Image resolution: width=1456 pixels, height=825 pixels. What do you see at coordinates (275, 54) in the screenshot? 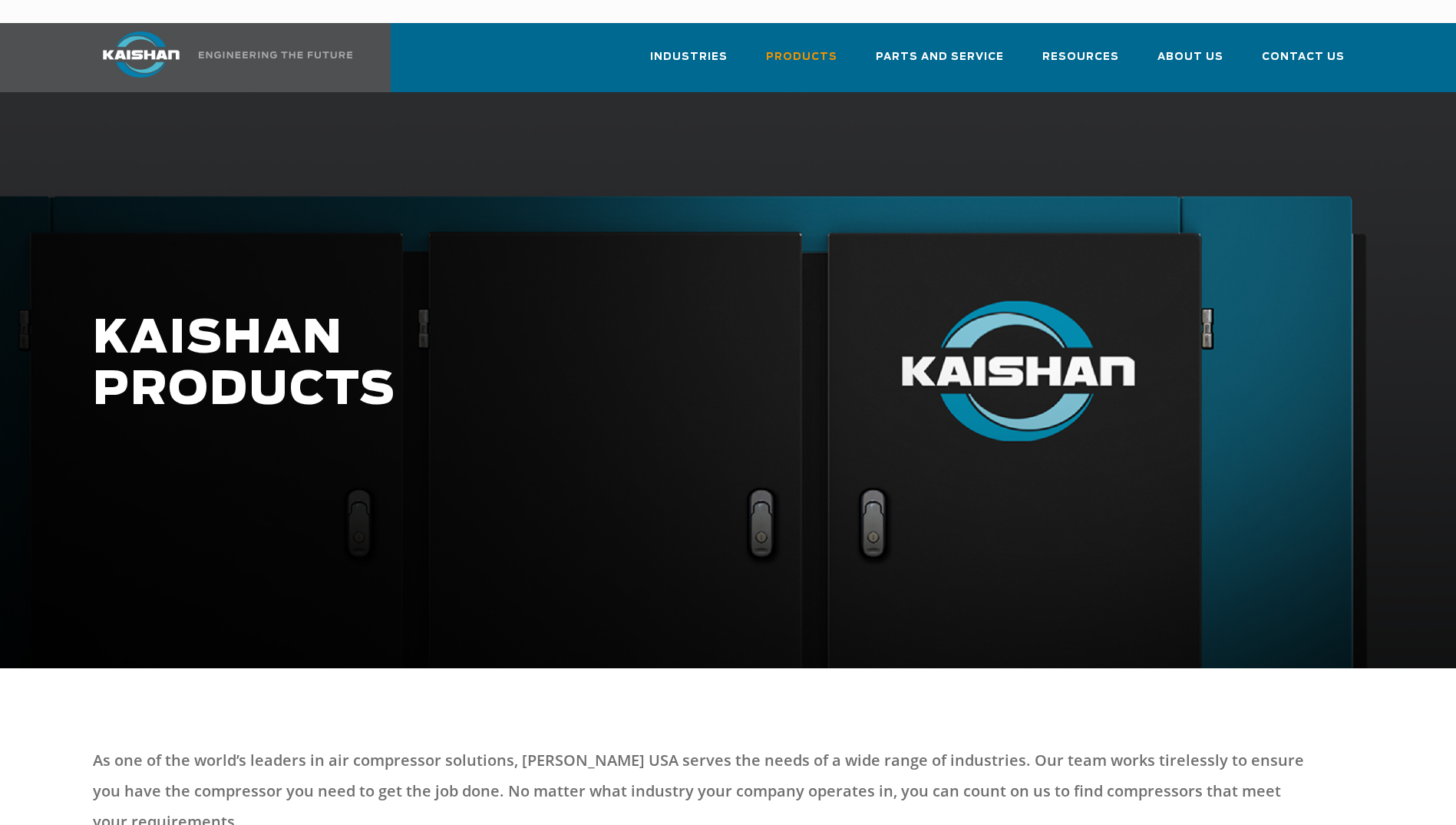
I see `img: Engineering the future` at bounding box center [275, 54].